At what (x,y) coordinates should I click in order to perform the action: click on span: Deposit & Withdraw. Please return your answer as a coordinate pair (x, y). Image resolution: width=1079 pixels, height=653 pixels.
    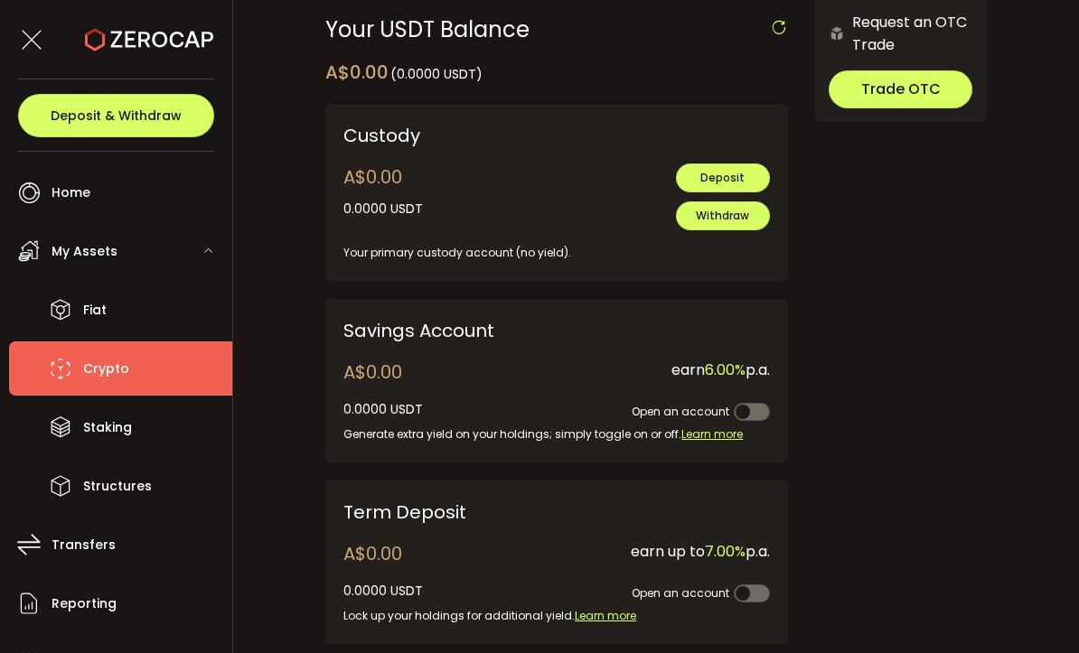
    Looking at the image, I should click on (116, 116).